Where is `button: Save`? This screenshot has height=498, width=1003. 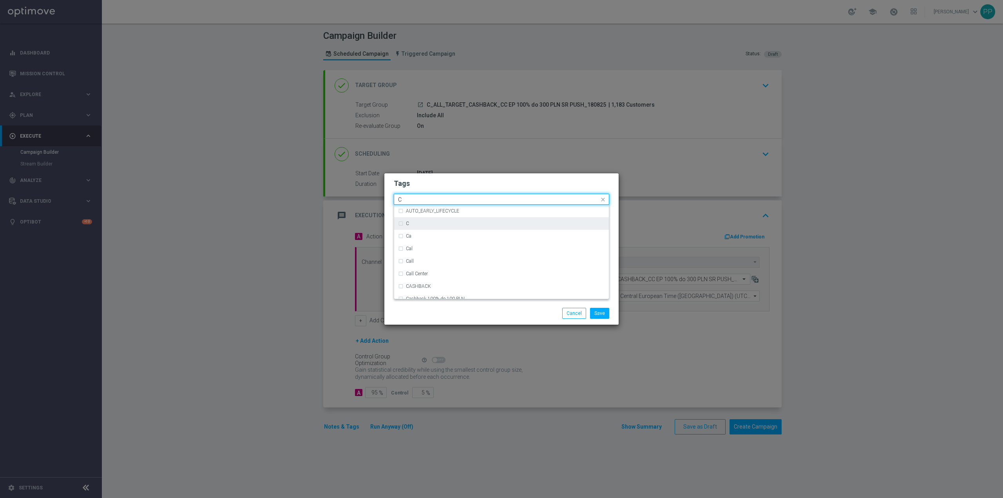
button: Save is located at coordinates (600, 313).